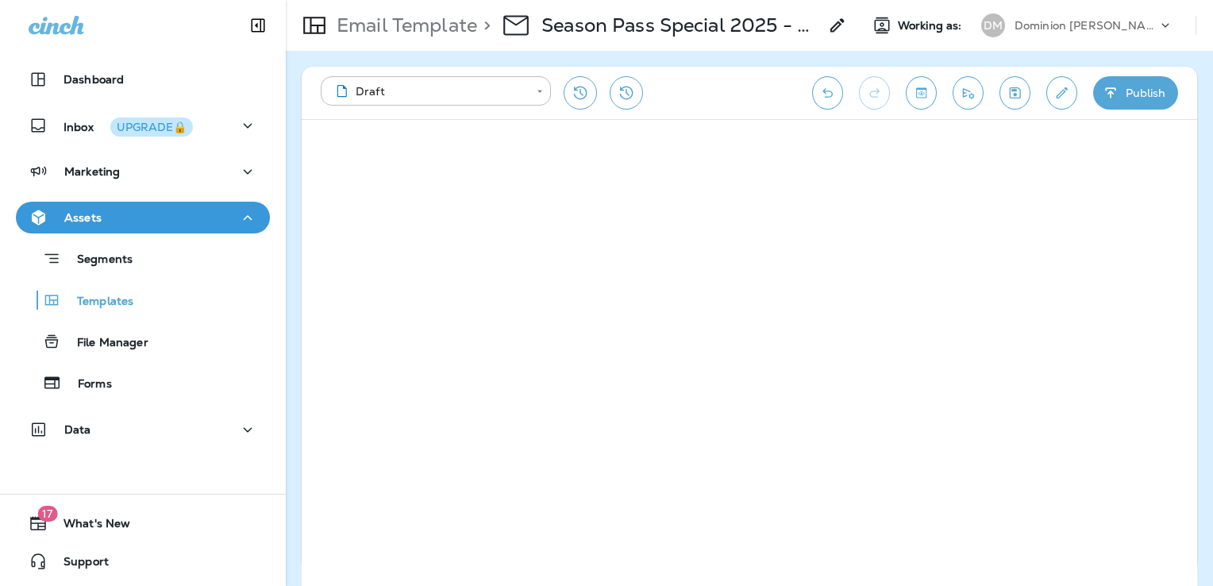  I want to click on p: Dashboard, so click(94, 79).